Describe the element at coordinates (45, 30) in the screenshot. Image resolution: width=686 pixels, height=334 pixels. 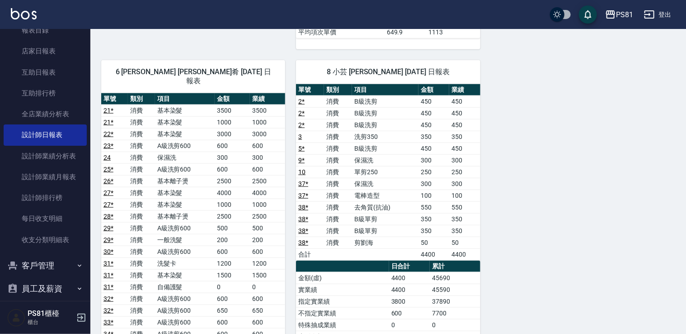
I see `a: 報表目錄` at that location.